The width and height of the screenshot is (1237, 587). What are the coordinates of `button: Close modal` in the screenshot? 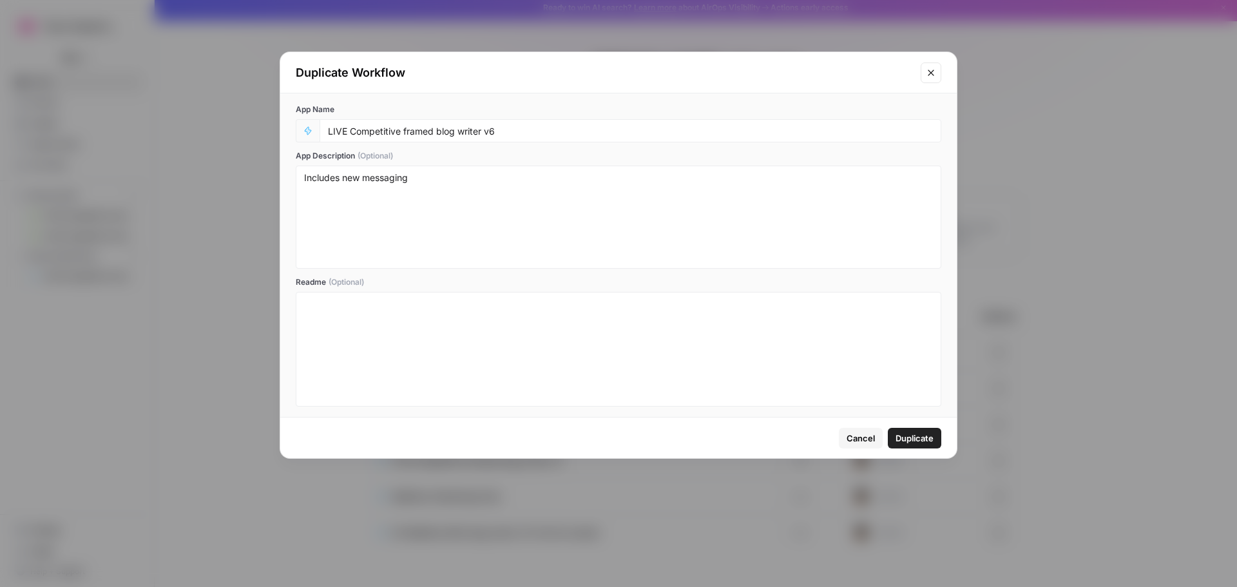 It's located at (931, 73).